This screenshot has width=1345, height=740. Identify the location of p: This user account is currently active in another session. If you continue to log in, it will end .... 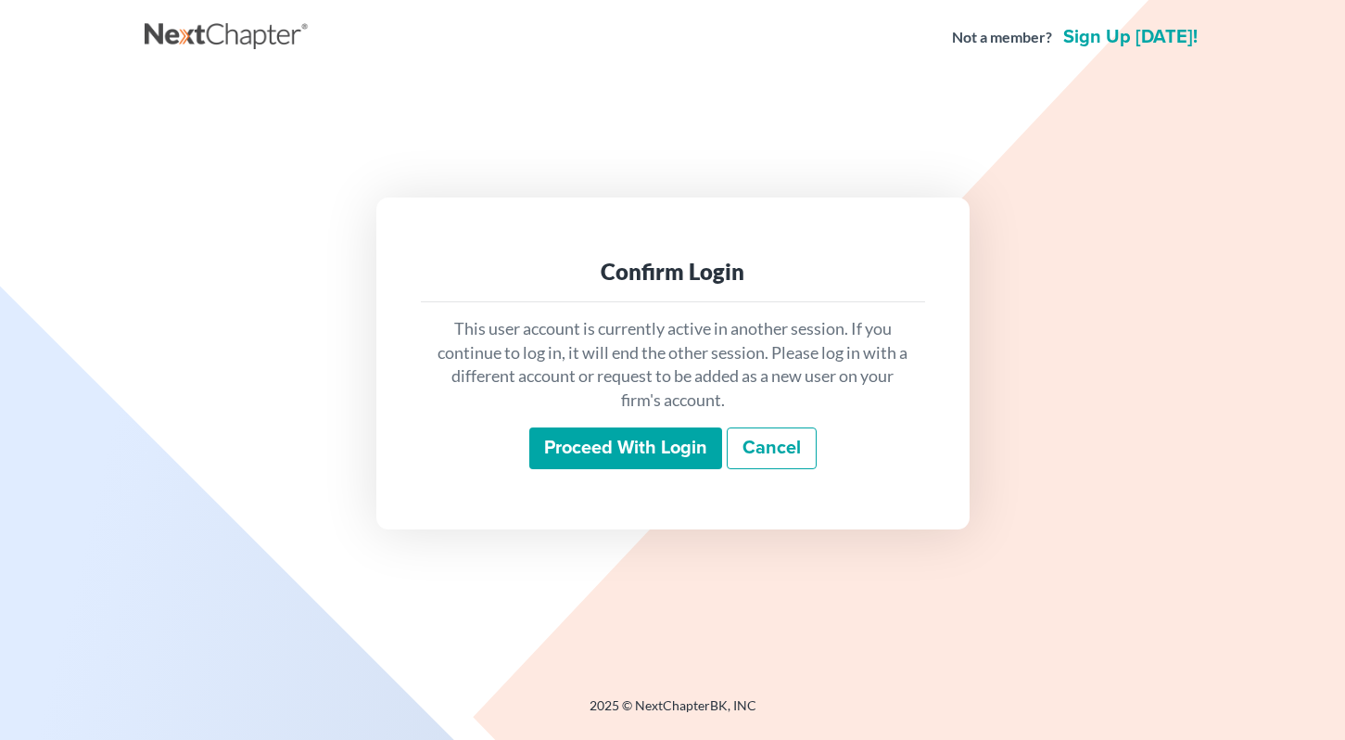
(673, 364).